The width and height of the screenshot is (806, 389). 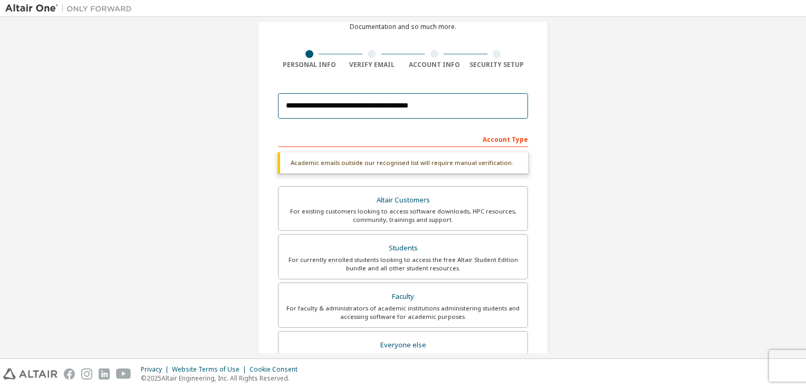 I want to click on div: For faculty & administrators of academic institutions administering students and accessing softwa..., so click(x=403, y=313).